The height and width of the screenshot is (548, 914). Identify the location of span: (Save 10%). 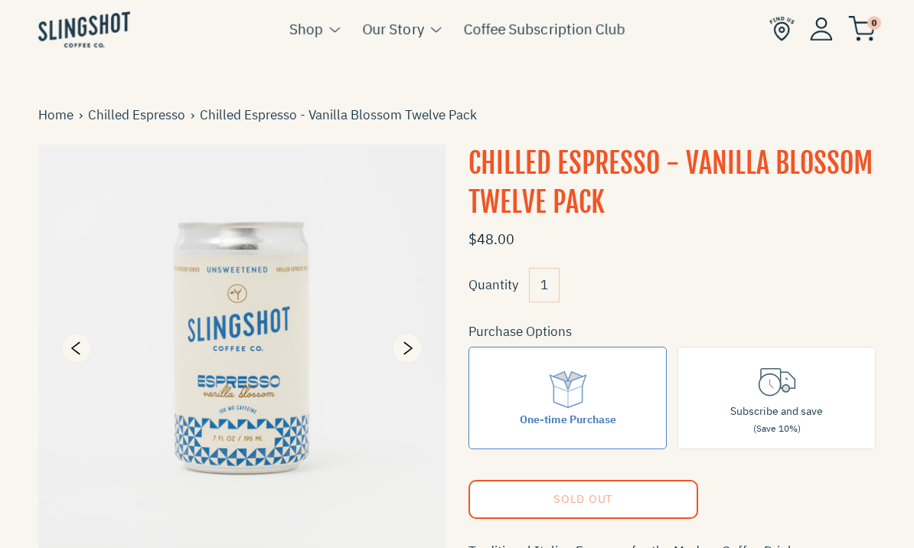
(777, 428).